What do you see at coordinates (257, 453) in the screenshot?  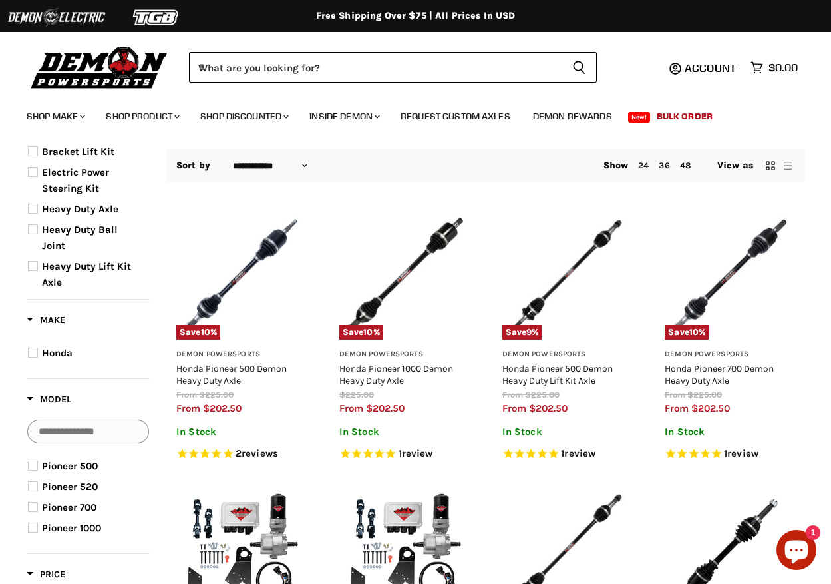 I see `span: 2 reviews` at bounding box center [257, 453].